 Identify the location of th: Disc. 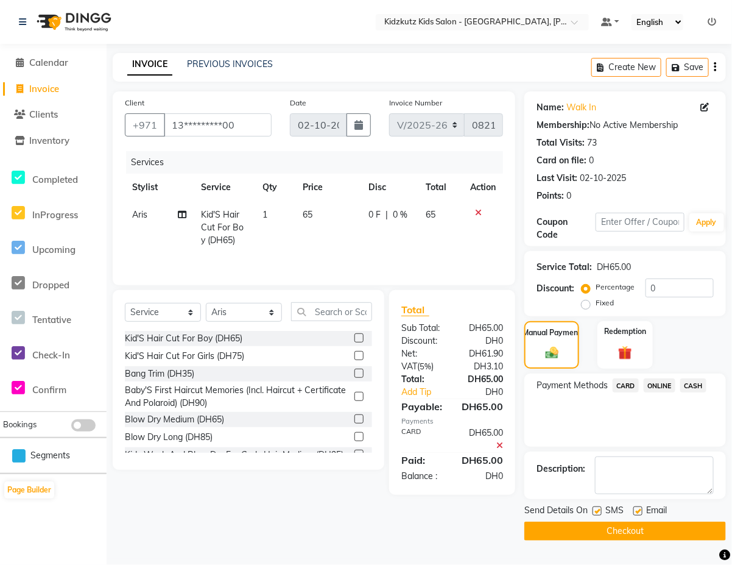
(390, 187).